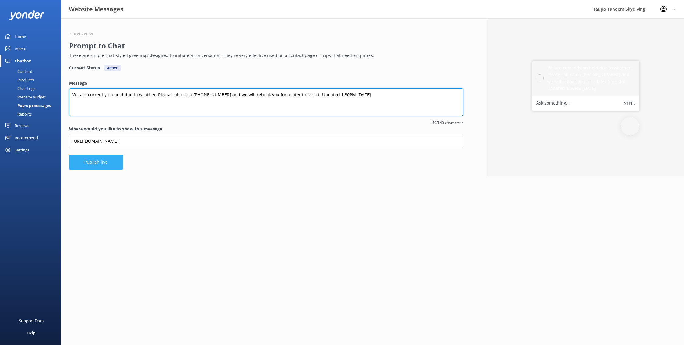 The image size is (684, 345). What do you see at coordinates (20, 49) in the screenshot?
I see `div: Inbox` at bounding box center [20, 49].